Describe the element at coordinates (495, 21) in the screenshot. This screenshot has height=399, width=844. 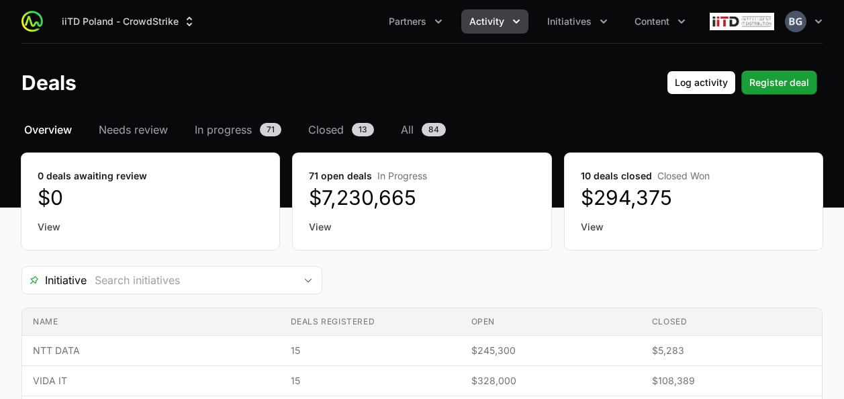
I see `div: Activity menu` at that location.